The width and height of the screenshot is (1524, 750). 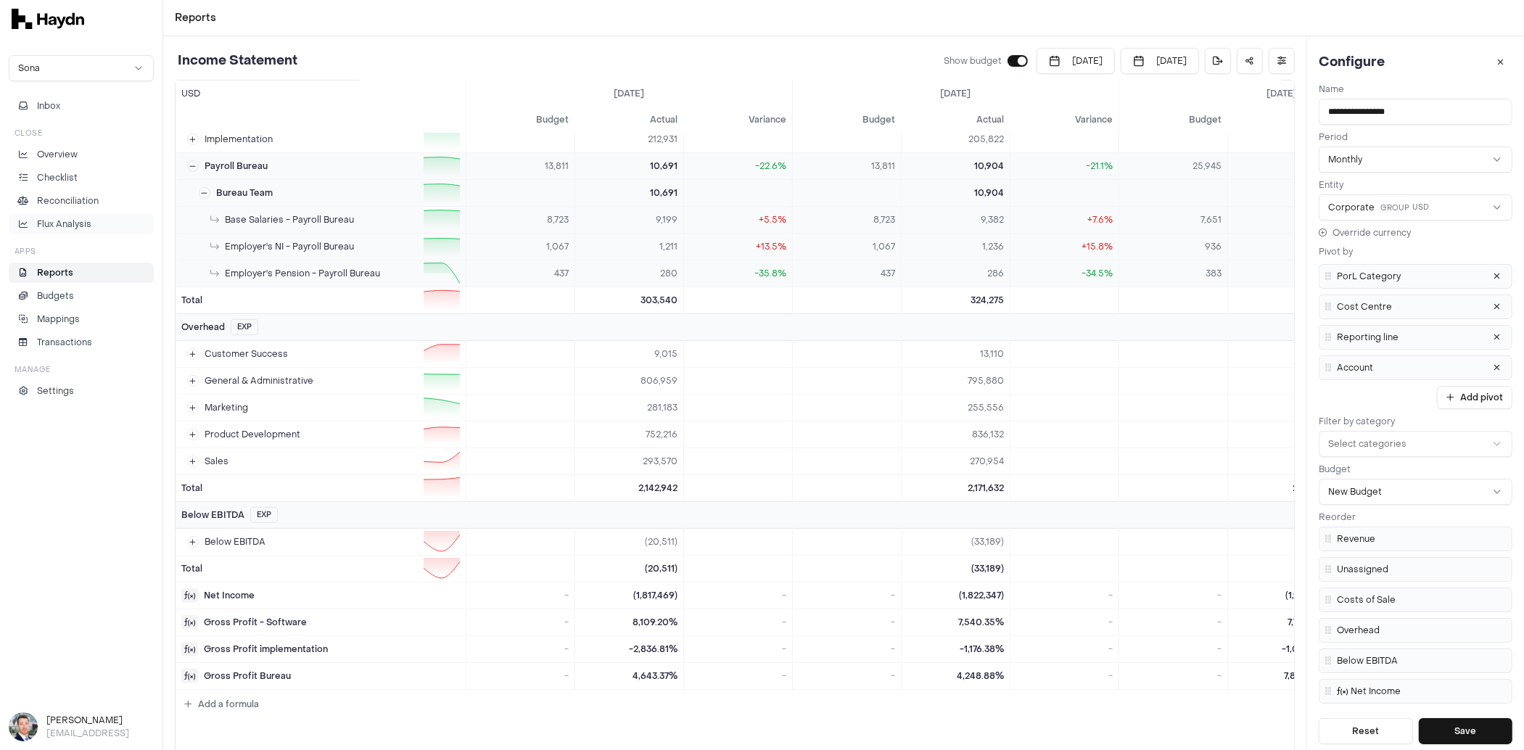 What do you see at coordinates (48, 19) in the screenshot?
I see `img: svg+xml,%3c` at bounding box center [48, 19].